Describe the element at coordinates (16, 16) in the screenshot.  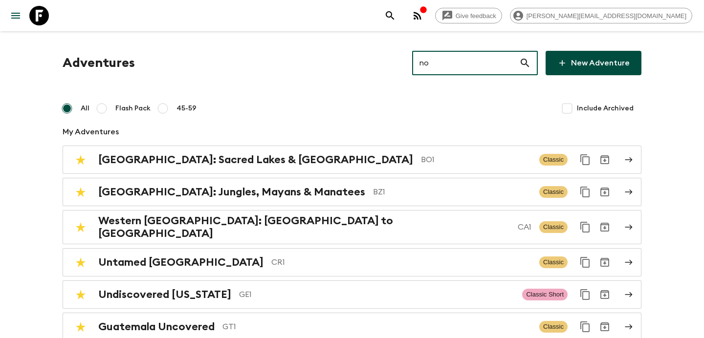
I see `button: menu` at that location.